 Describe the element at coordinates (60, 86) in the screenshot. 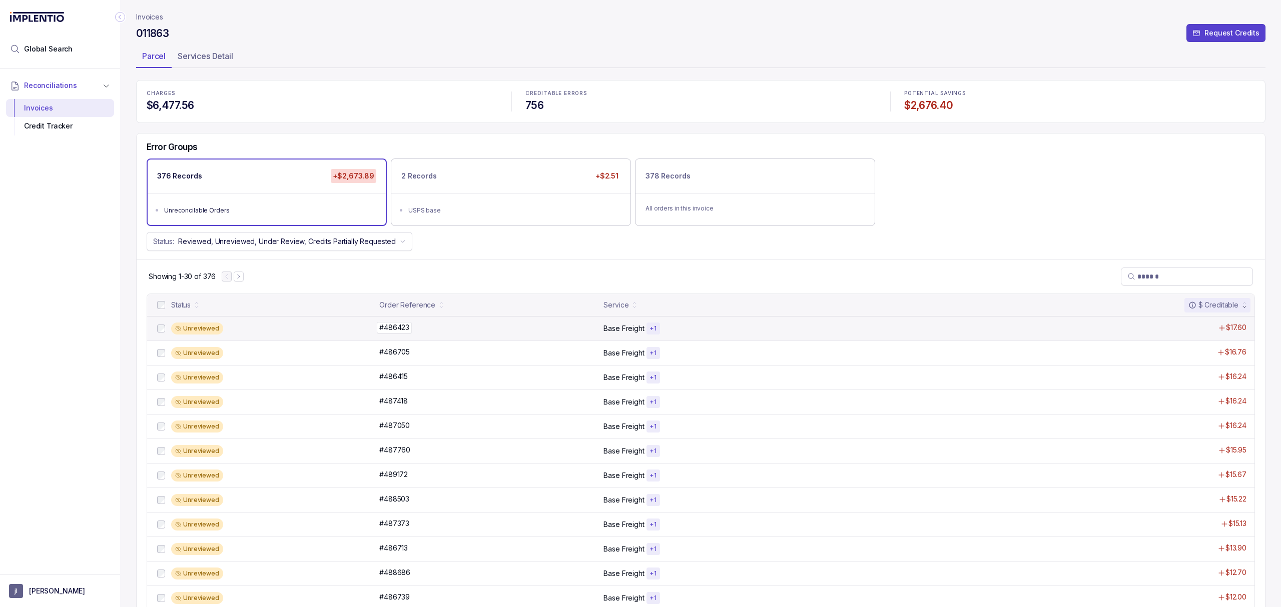

I see `button: Reconciliations` at that location.